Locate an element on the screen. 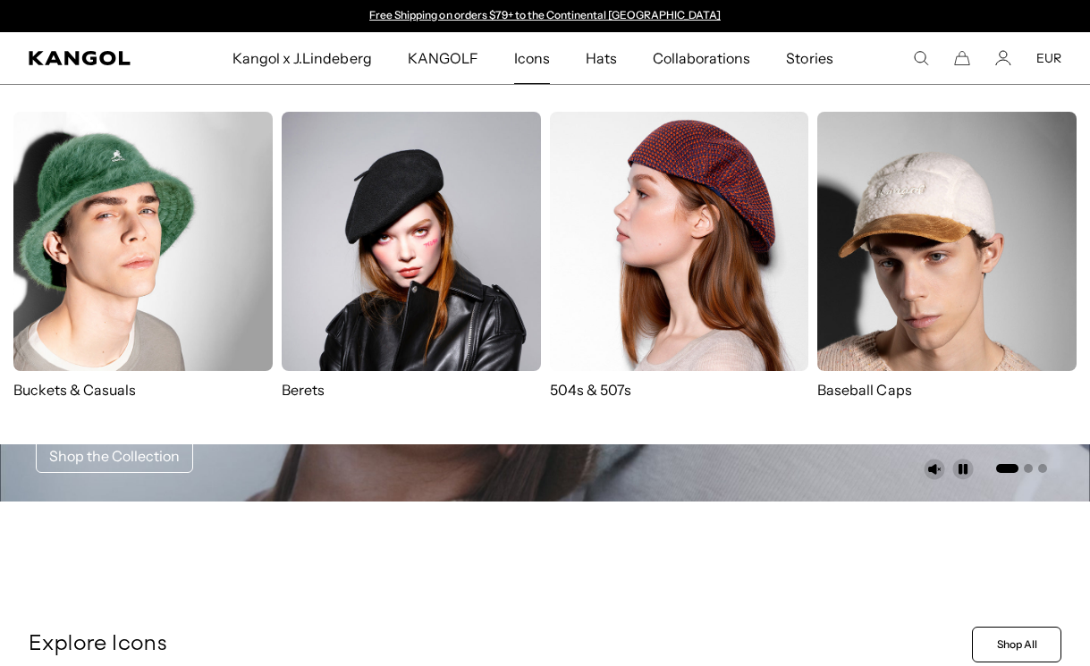  a: Icons is located at coordinates (532, 58).